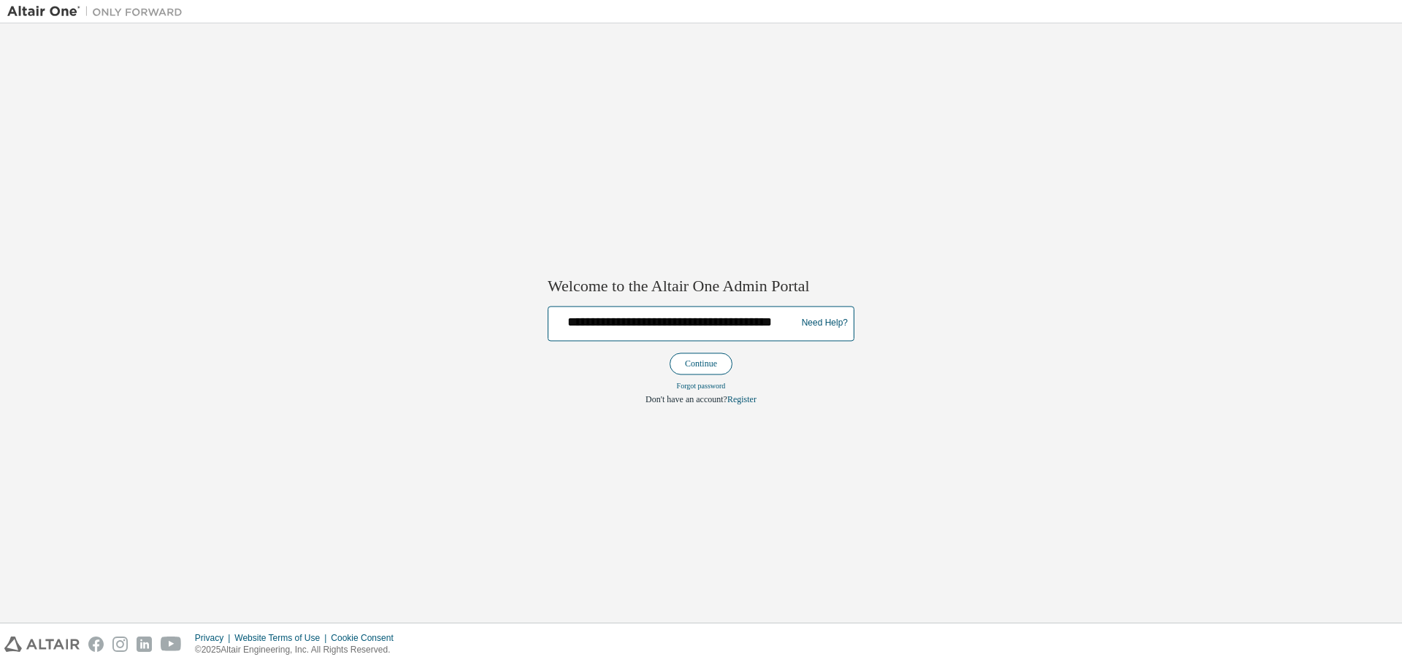 This screenshot has height=665, width=1402. What do you see at coordinates (215, 638) in the screenshot?
I see `div: Privacy` at bounding box center [215, 638].